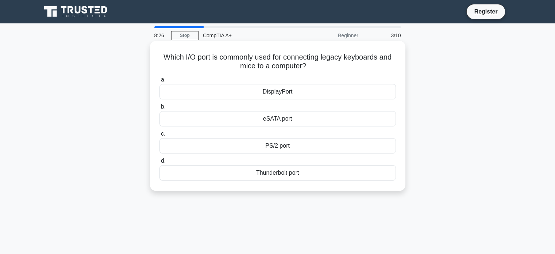  I want to click on div: PS/2 port, so click(278, 146).